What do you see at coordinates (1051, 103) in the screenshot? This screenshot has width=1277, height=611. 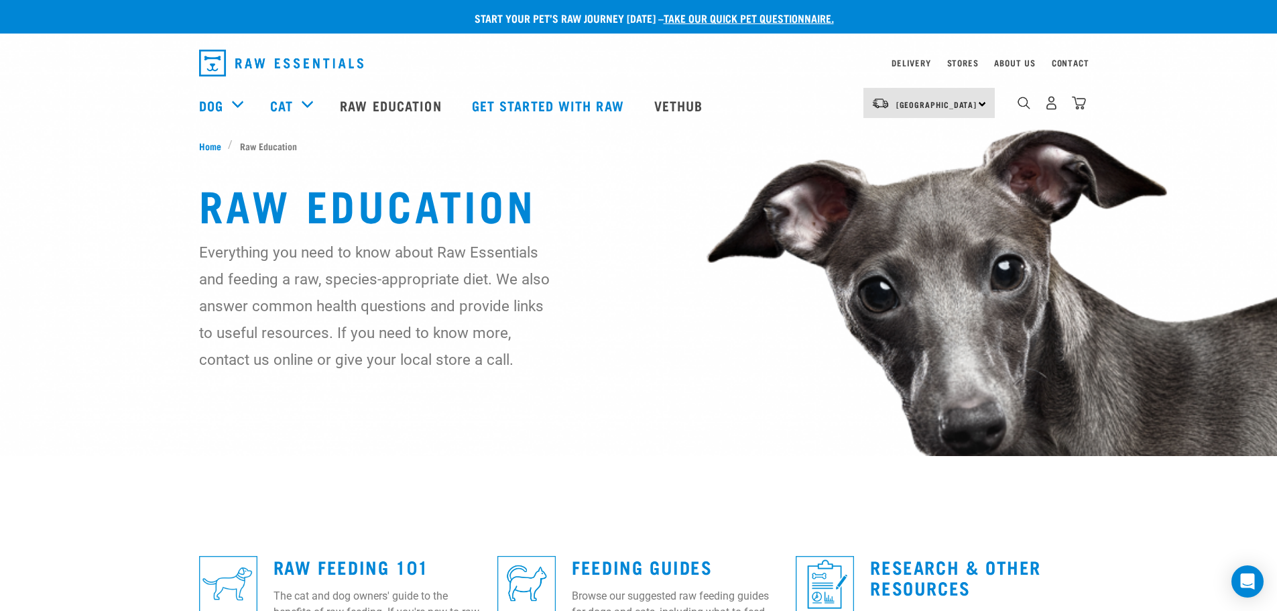 I see `img: user.png` at bounding box center [1051, 103].